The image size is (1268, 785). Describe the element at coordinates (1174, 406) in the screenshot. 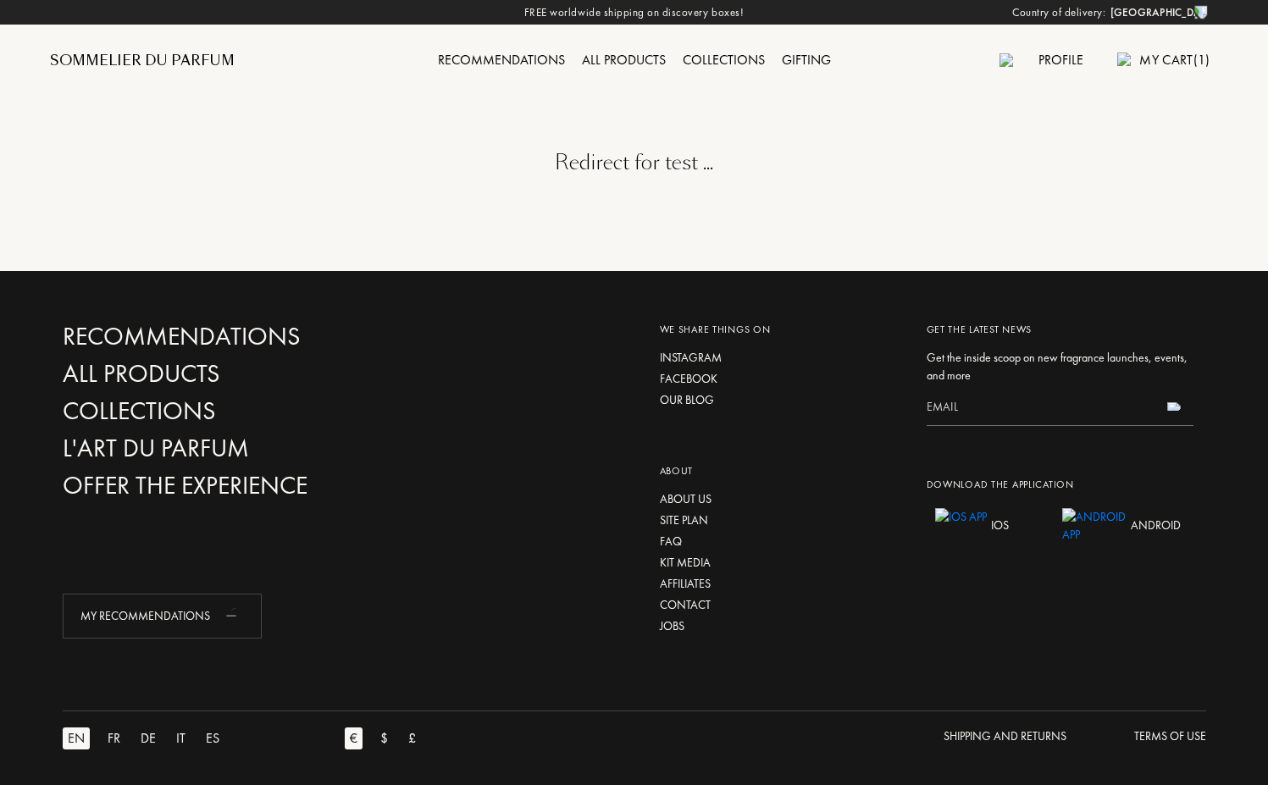

I see `img: news_send.svg` at that location.